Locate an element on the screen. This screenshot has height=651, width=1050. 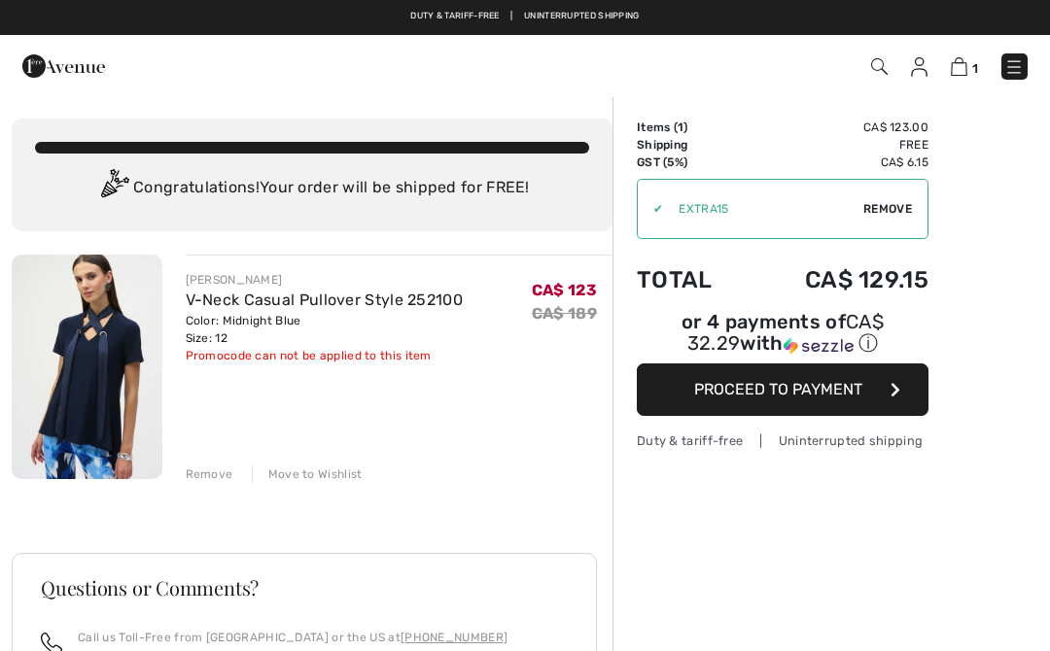
td: CA$ 129.15 is located at coordinates (838, 280).